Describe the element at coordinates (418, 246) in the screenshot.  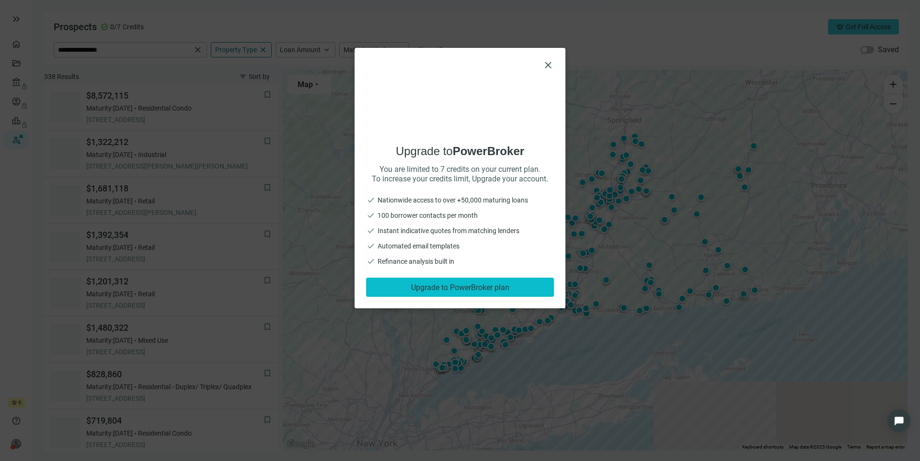
I see `span: Automated email templates` at that location.